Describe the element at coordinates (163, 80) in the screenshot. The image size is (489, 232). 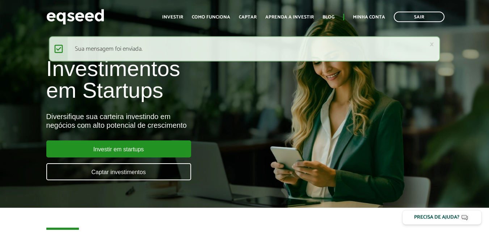
I see `h1: Investimentos em Startups` at that location.